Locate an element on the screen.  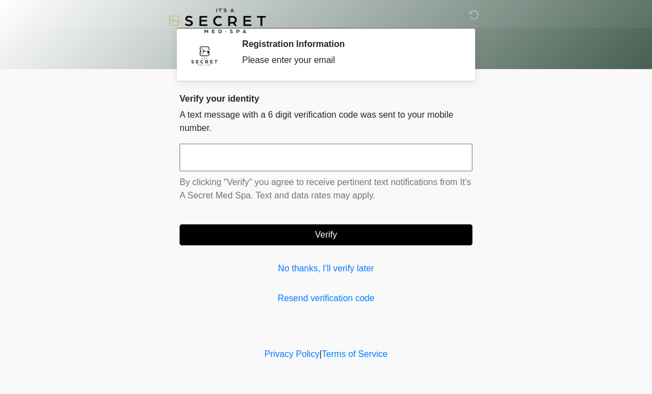
button: Verify is located at coordinates (326, 235).